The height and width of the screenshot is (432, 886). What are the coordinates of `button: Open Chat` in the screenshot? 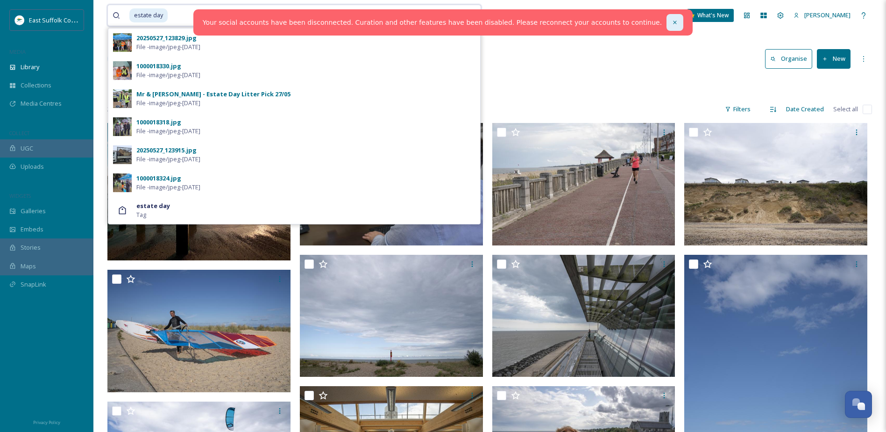 It's located at (859, 404).